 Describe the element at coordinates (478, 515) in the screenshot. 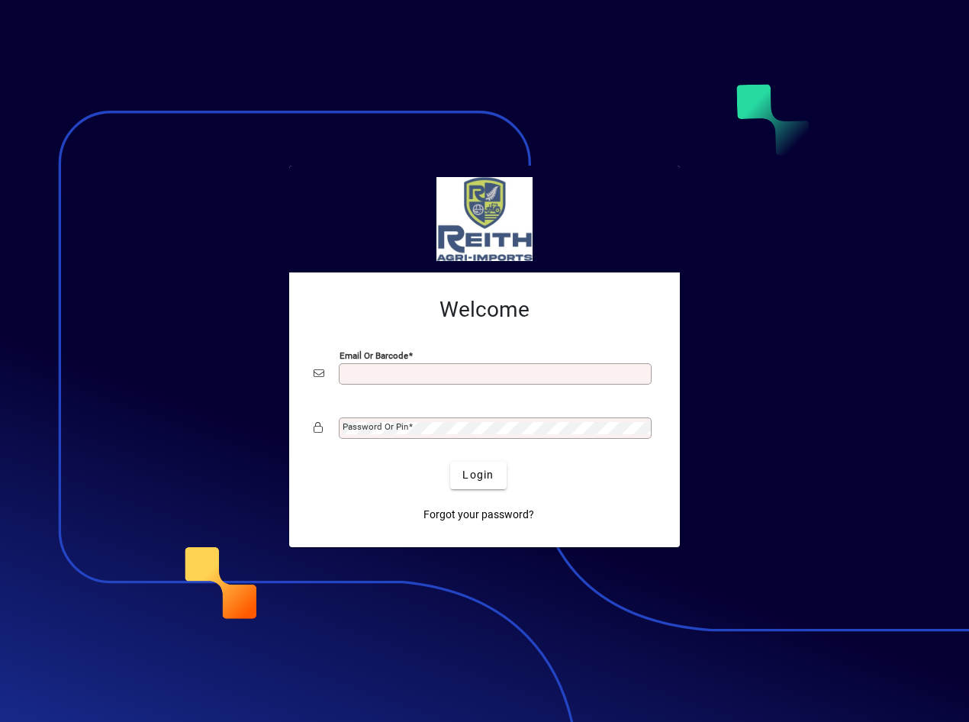

I see `a: Forgot your password?` at that location.